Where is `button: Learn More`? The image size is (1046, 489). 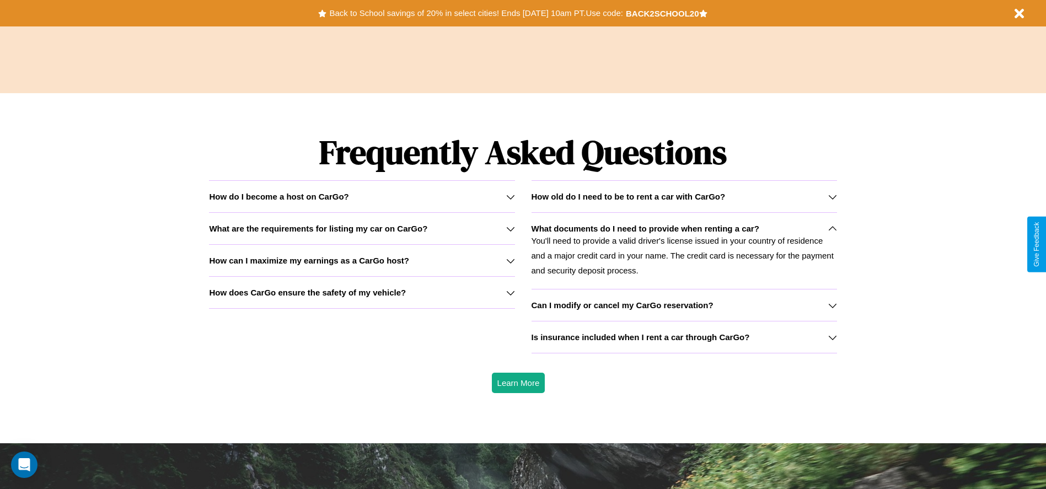 button: Learn More is located at coordinates (518, 383).